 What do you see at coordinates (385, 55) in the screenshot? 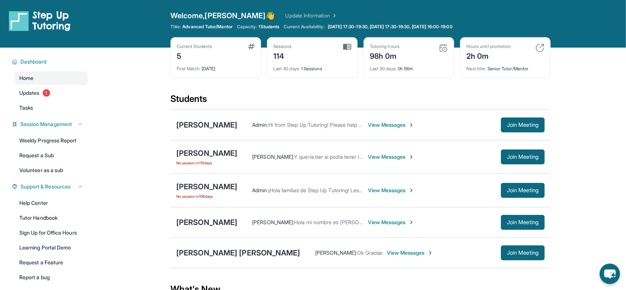
I see `div: 98h 0m` at bounding box center [385, 55].